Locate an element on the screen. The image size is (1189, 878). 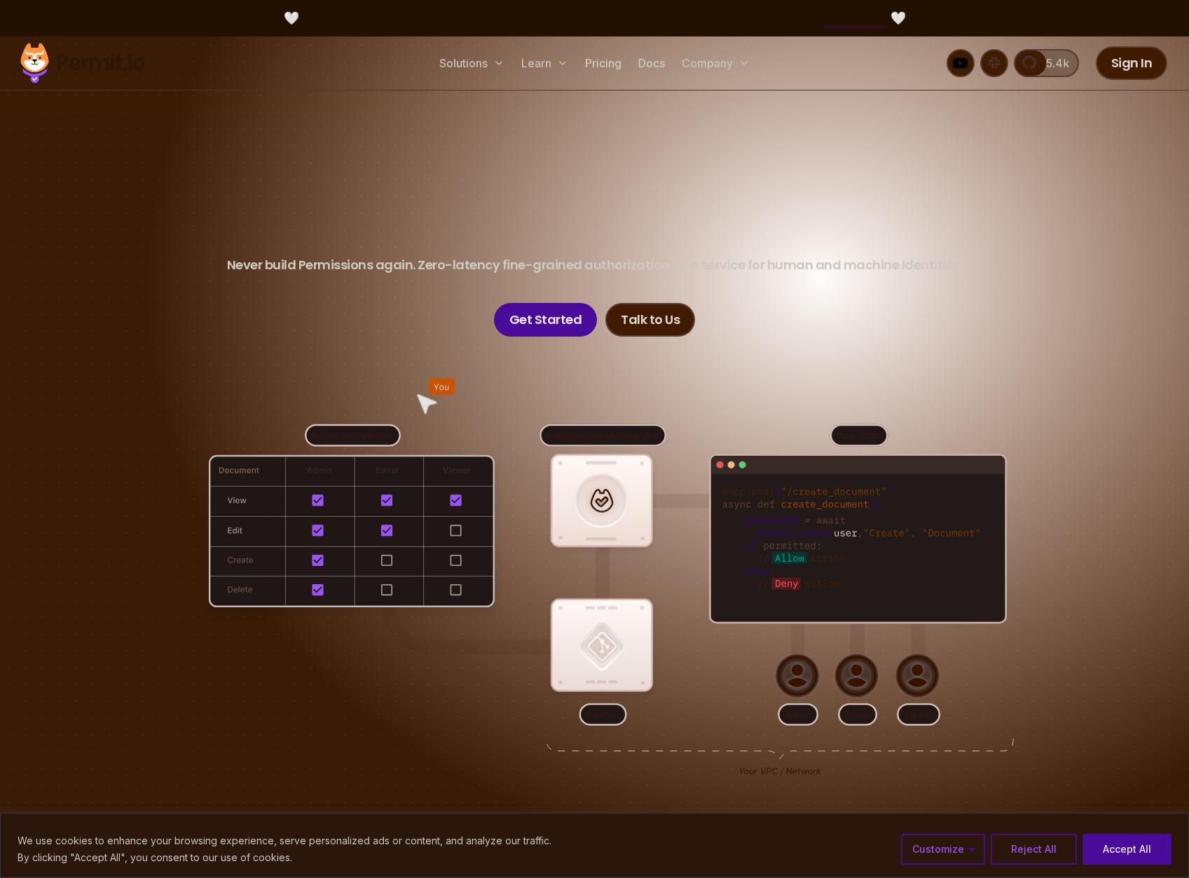
button: Accept All is located at coordinates (1127, 849).